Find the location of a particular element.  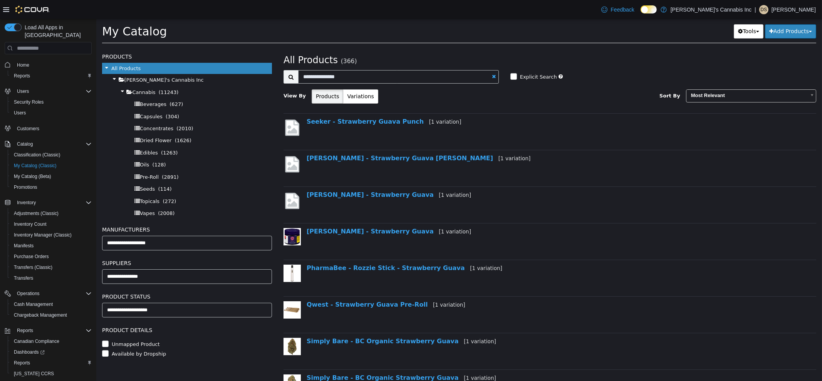

button: Transfers (Classic) is located at coordinates (51, 267).